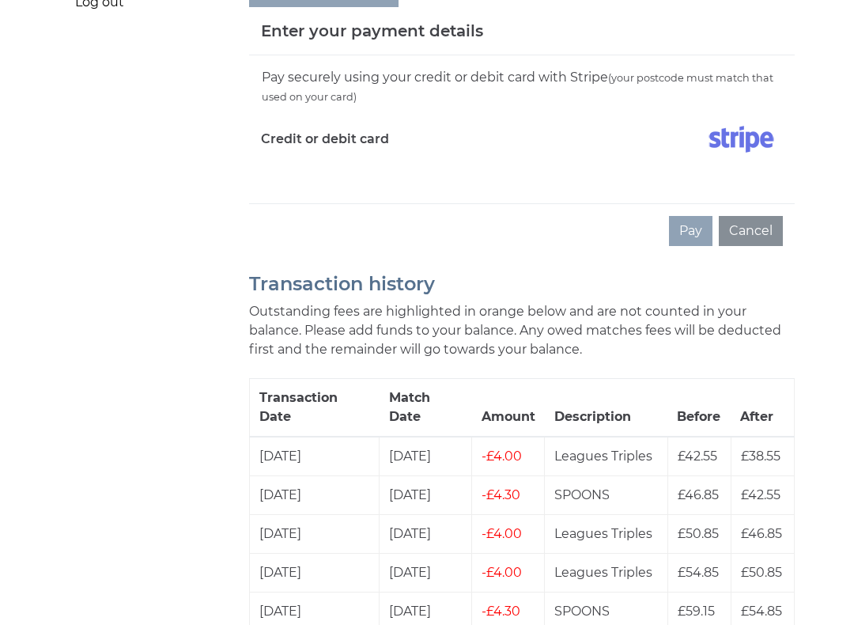  What do you see at coordinates (522, 285) in the screenshot?
I see `h2: Transaction history` at bounding box center [522, 285].